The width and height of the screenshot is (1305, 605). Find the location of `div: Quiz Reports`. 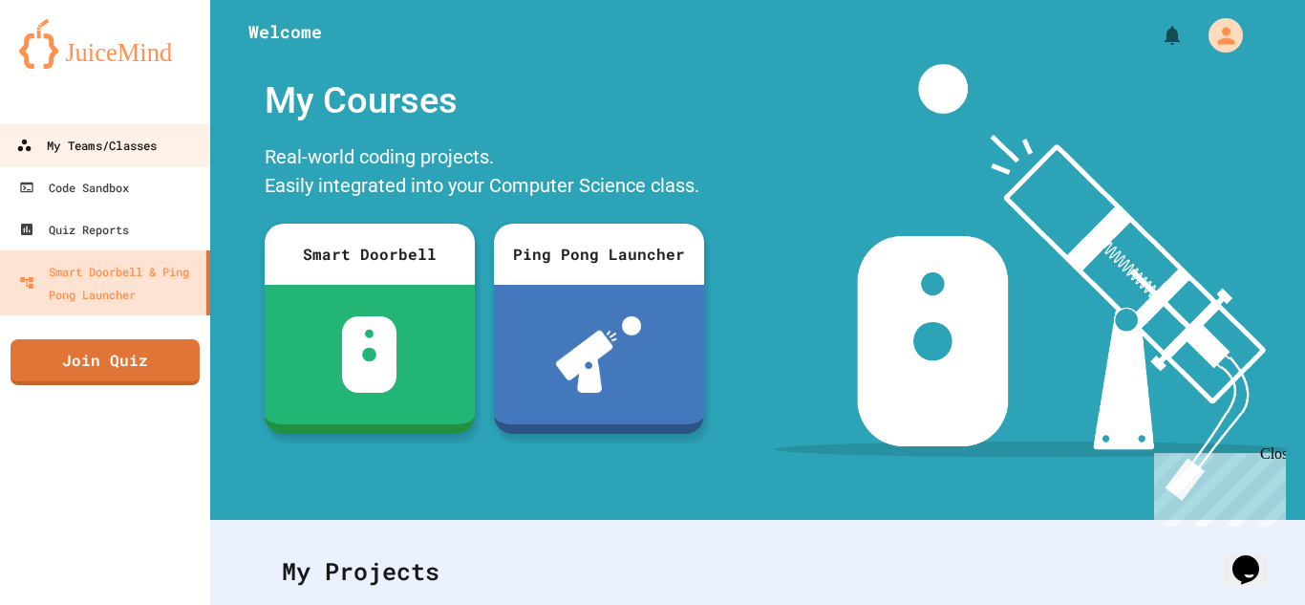

div: Quiz Reports is located at coordinates (74, 229).